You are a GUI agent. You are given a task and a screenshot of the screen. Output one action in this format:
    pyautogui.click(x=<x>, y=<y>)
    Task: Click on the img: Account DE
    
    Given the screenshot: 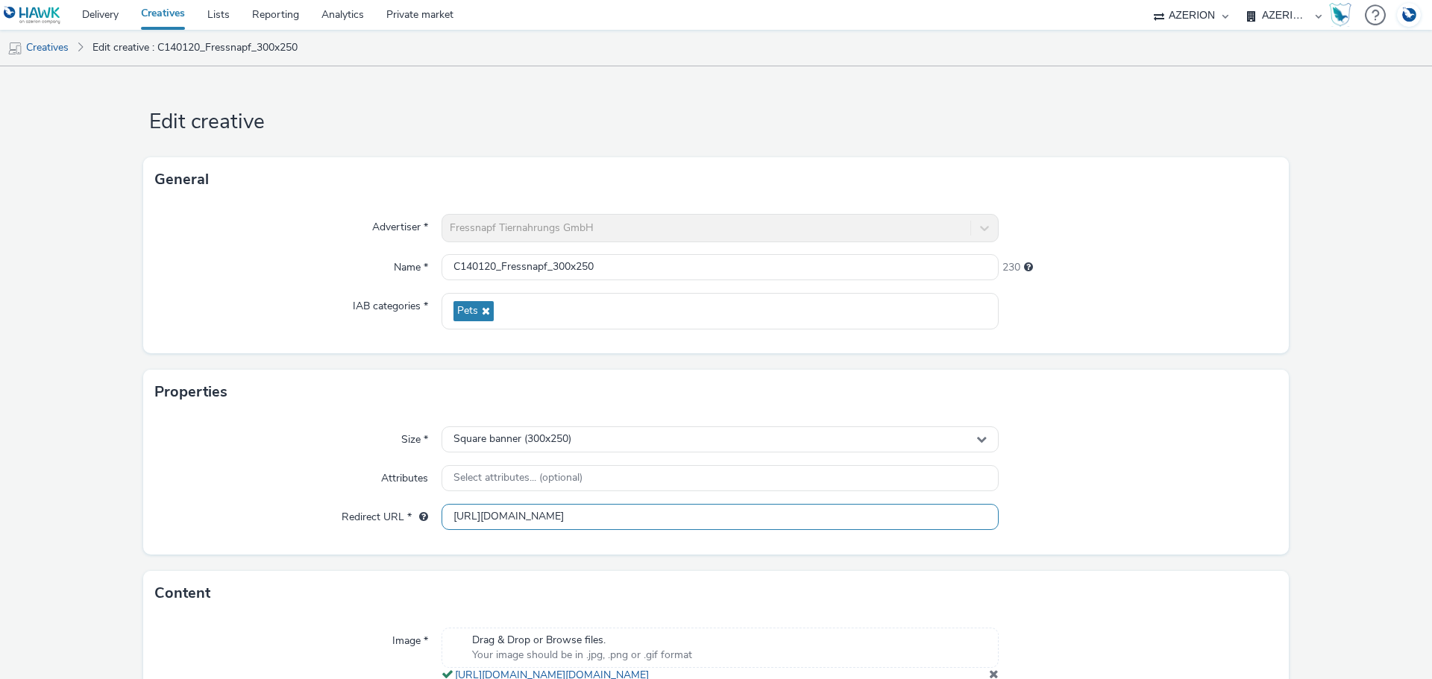 What is the action you would take?
    pyautogui.click(x=1409, y=15)
    